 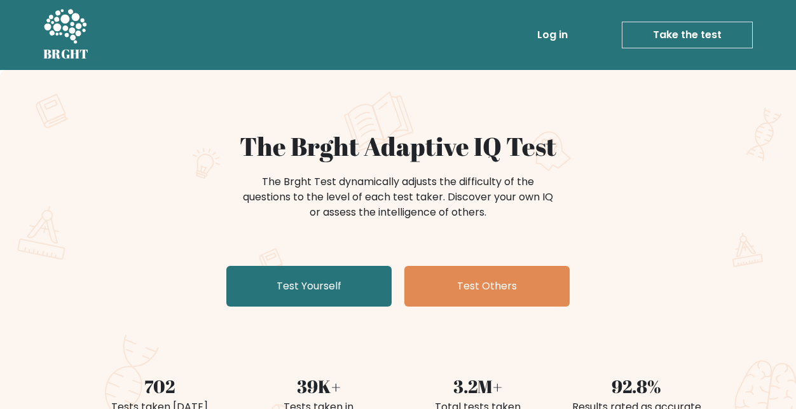 I want to click on h5: BRGHT, so click(x=66, y=54).